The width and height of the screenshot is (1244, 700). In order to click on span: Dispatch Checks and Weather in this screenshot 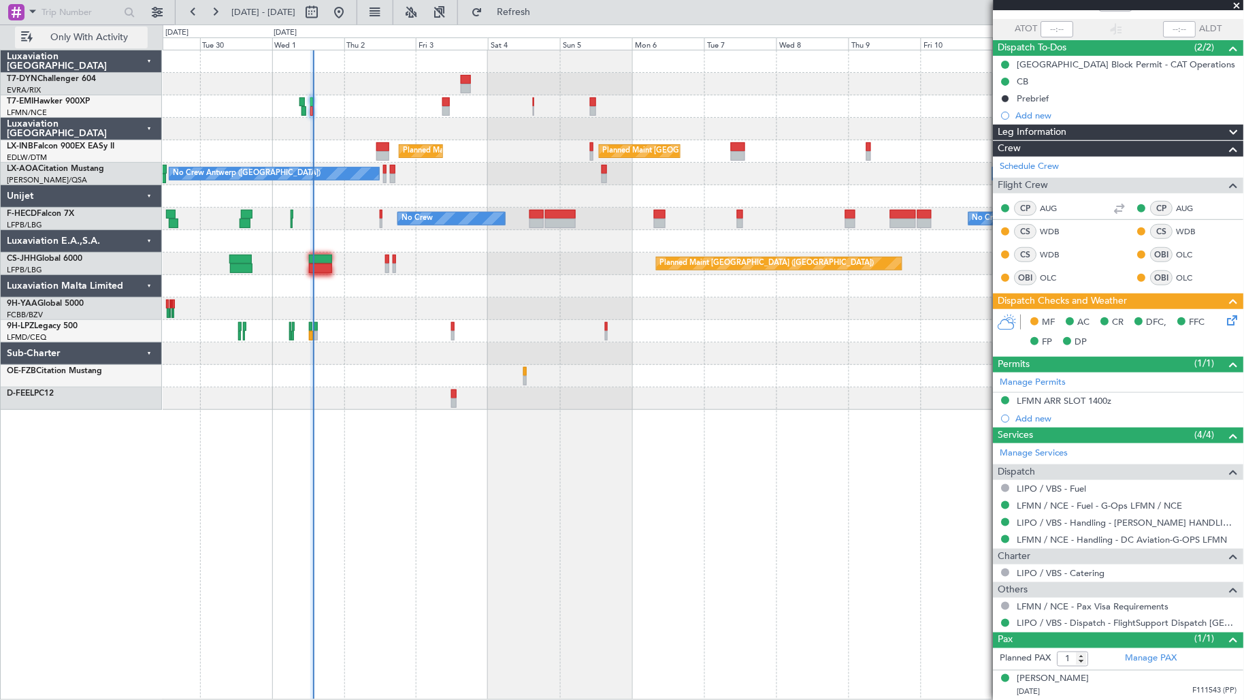, I will do `click(1063, 301)`.